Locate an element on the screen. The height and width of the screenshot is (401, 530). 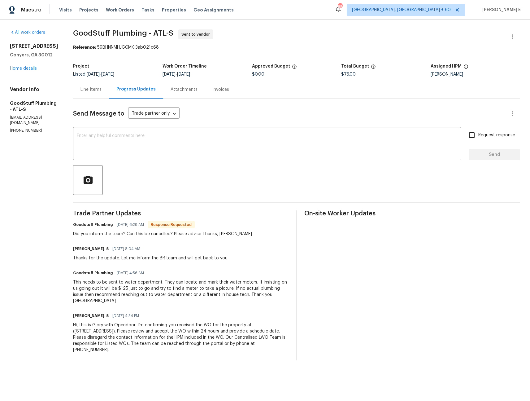
span: GoodStuff Plumbing - ATL-S is located at coordinates (123, 33).